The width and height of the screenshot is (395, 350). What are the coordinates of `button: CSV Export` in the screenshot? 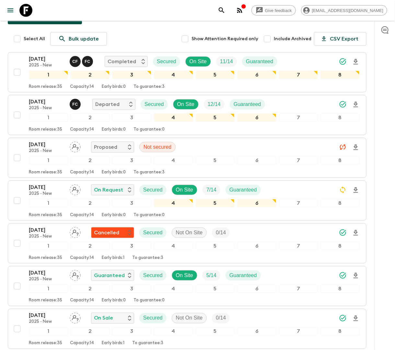 It's located at (340, 39).